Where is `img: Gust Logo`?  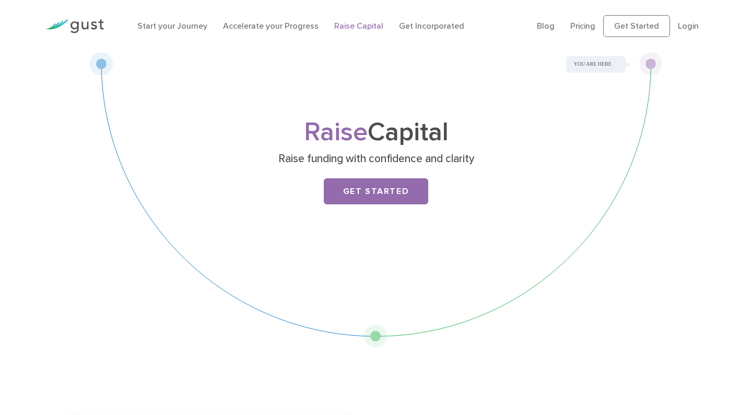
img: Gust Logo is located at coordinates (75, 26).